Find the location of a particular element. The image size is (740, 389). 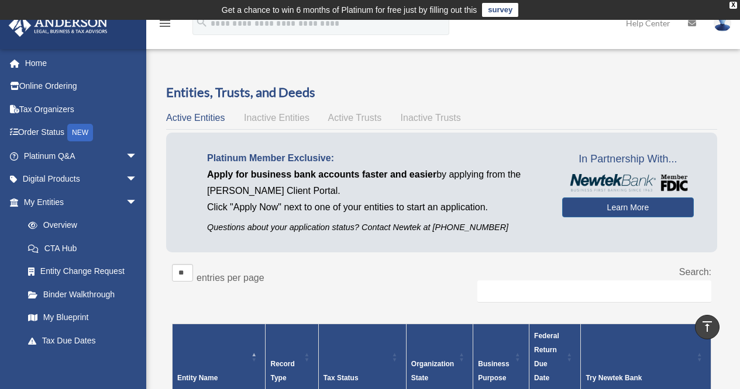

span: Inactive Trusts is located at coordinates (430, 118).